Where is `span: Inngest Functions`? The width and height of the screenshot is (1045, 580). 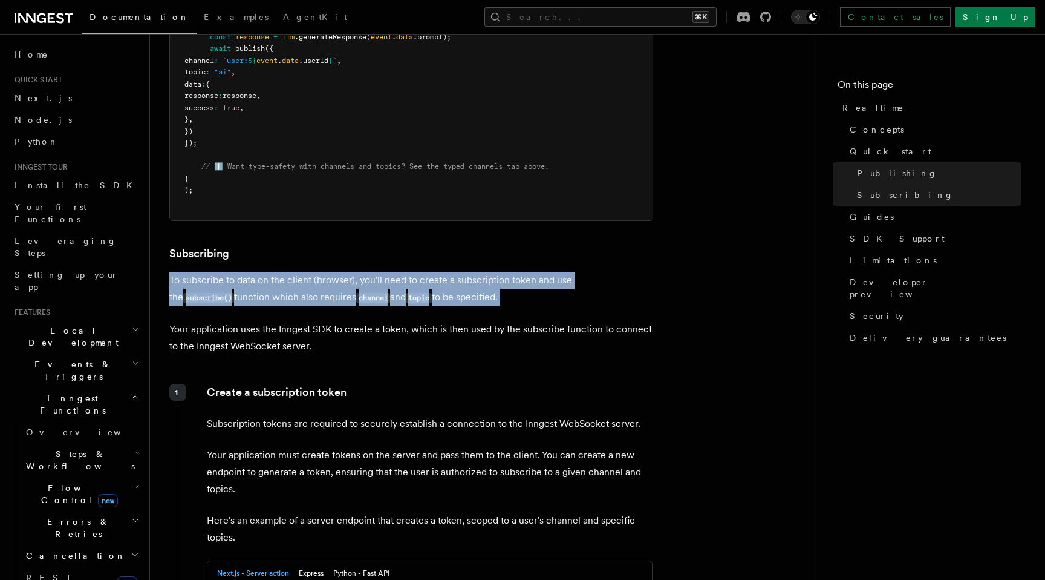
span: Inngest Functions is located at coordinates (70, 404).